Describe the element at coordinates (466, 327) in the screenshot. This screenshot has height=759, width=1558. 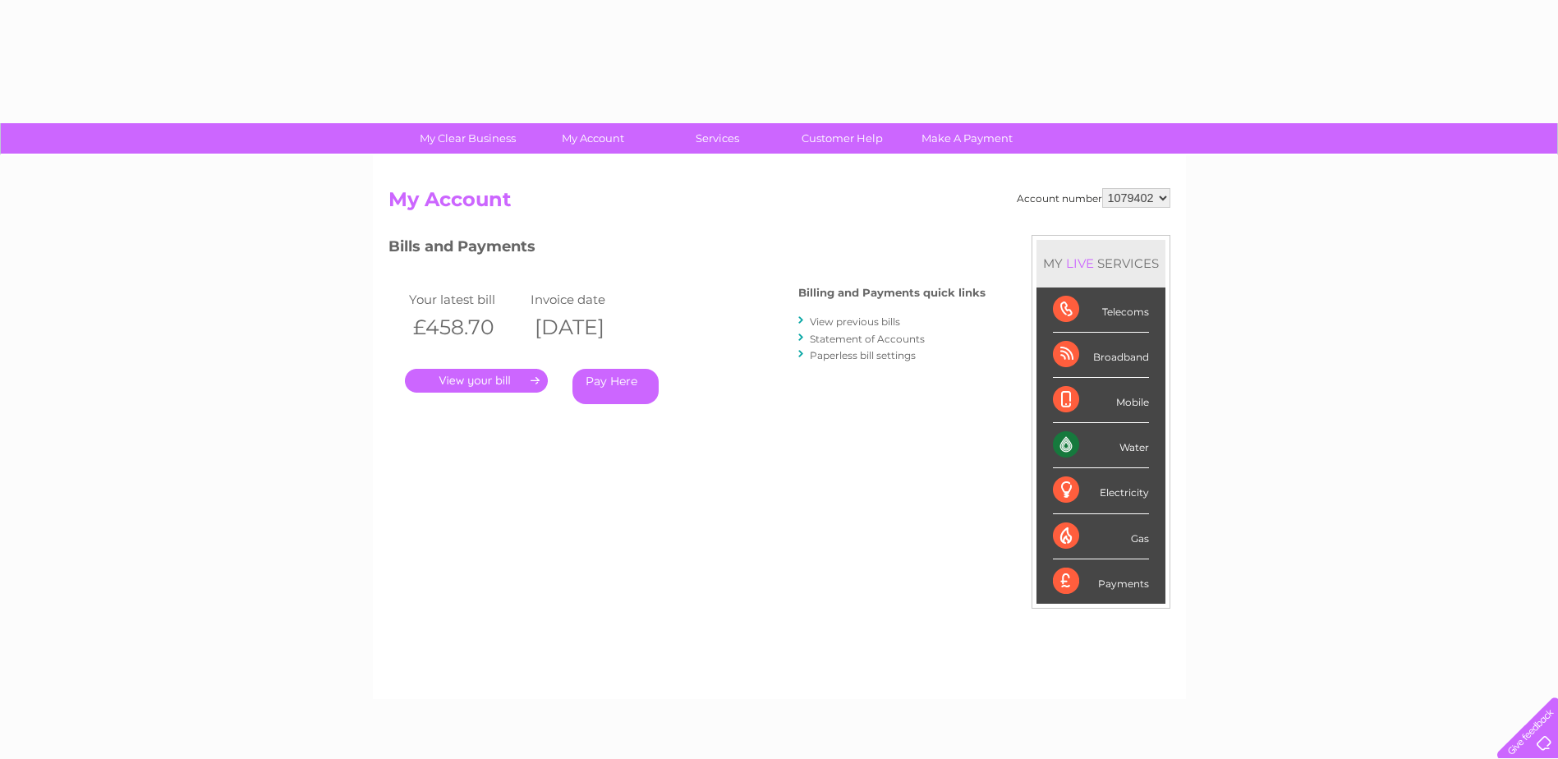
I see `th: £458.70` at that location.